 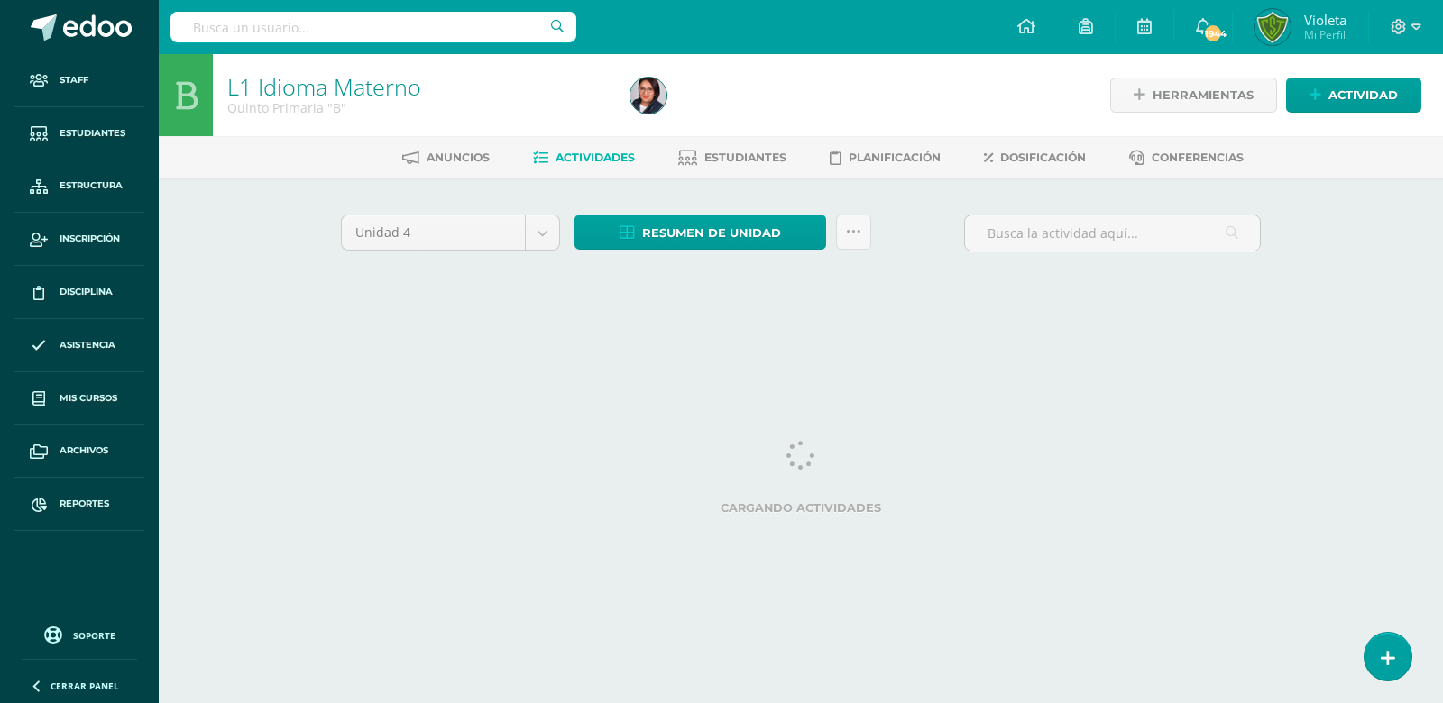 What do you see at coordinates (1042, 157) in the screenshot?
I see `span: Dosificación` at bounding box center [1042, 157].